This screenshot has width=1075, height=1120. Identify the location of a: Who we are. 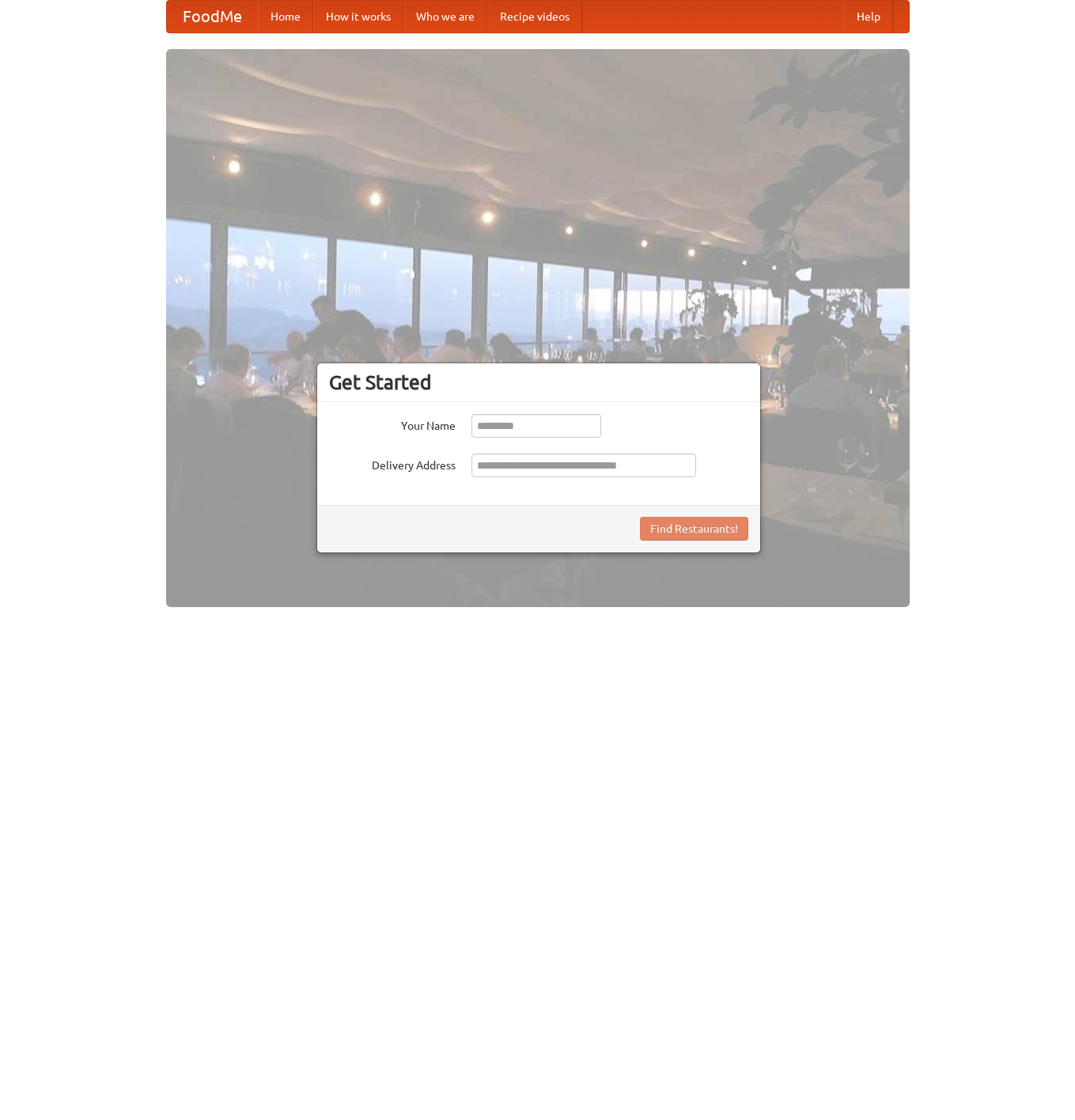
(446, 16).